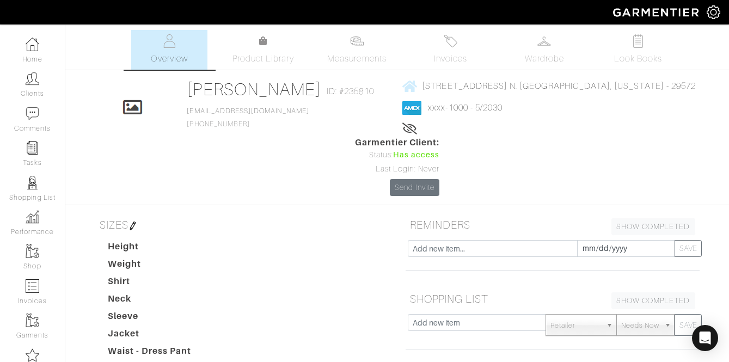  Describe the element at coordinates (553, 225) in the screenshot. I see `h5: REMINDERS` at that location.